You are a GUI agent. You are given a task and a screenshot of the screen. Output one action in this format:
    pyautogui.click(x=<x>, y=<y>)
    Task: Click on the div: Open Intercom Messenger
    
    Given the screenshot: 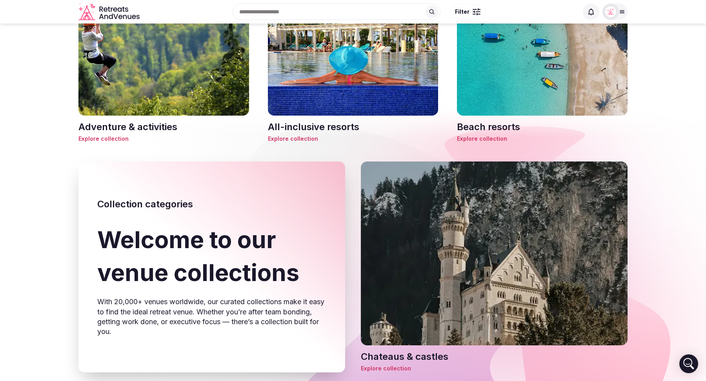 What is the action you would take?
    pyautogui.click(x=689, y=364)
    